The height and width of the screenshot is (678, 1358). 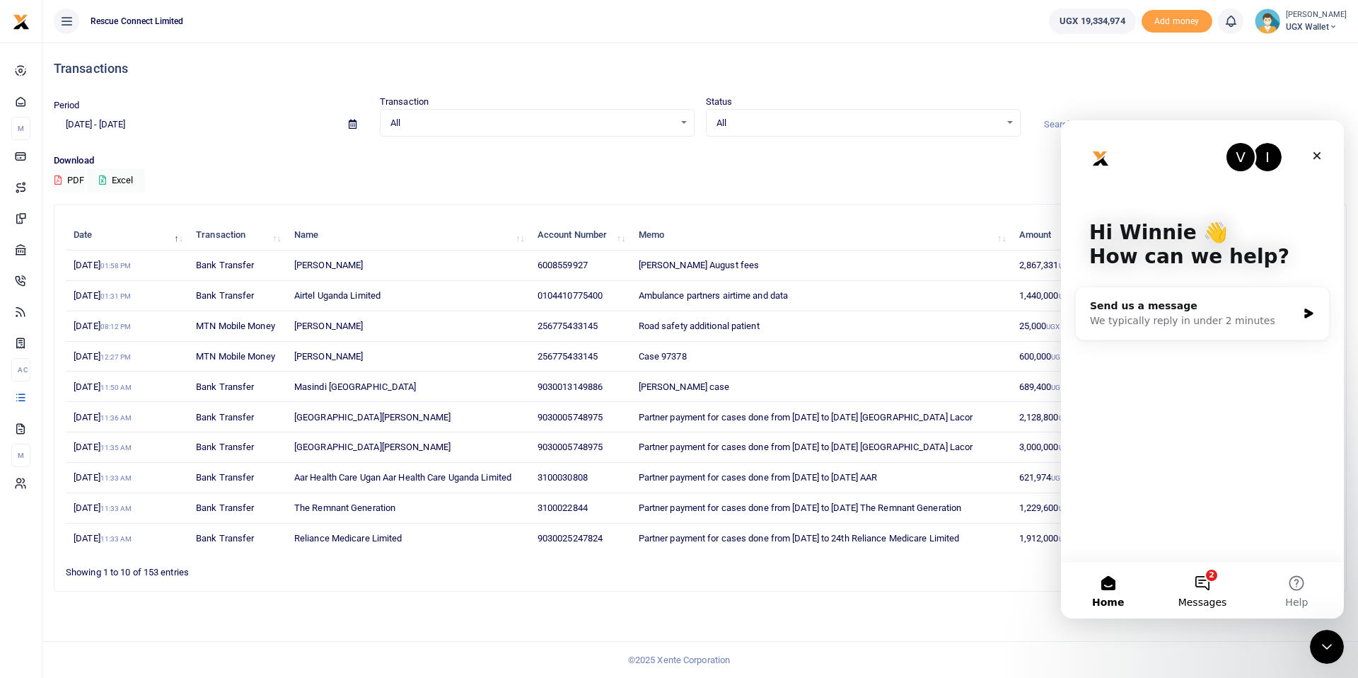 I want to click on span: Reliance Medicare Limited, so click(x=348, y=538).